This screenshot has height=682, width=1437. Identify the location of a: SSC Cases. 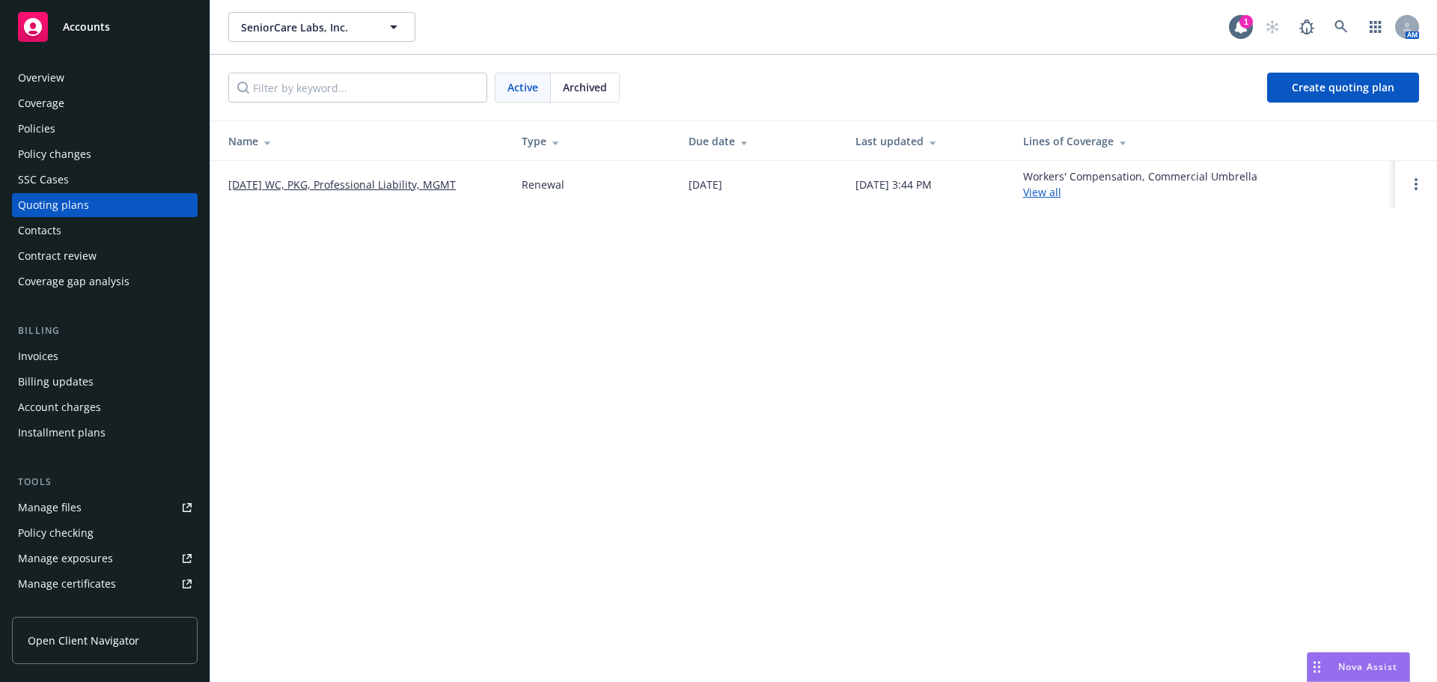
(105, 180).